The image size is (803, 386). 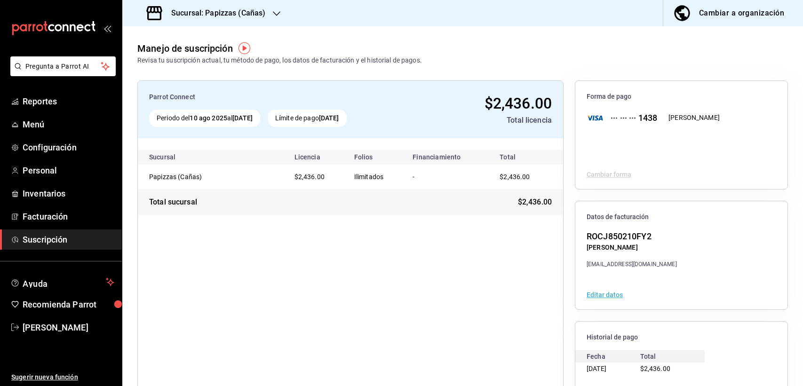 I want to click on div: Cambiar a organización, so click(x=741, y=13).